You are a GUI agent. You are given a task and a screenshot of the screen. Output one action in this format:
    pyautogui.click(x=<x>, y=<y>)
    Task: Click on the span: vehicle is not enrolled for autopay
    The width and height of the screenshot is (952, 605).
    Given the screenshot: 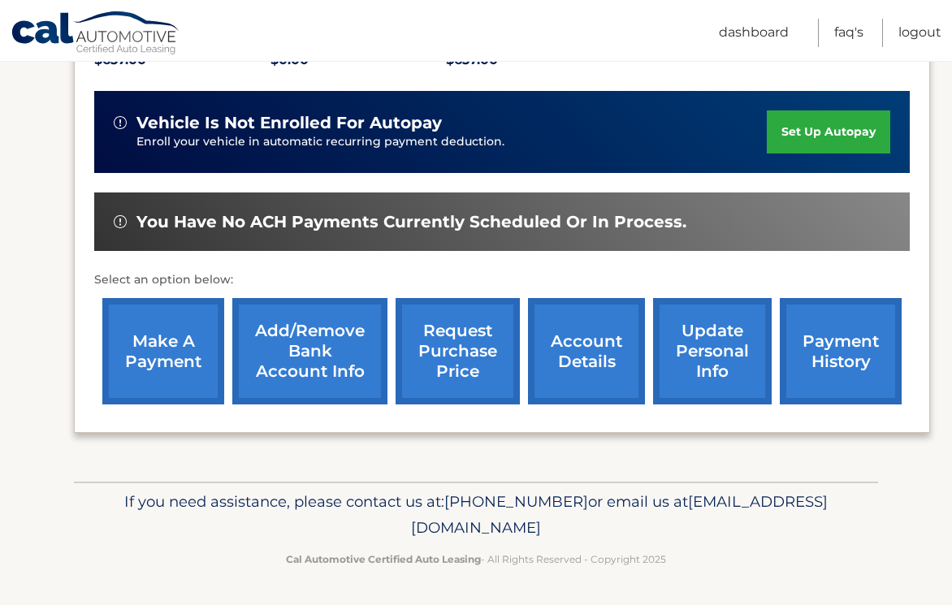 What is the action you would take?
    pyautogui.click(x=289, y=123)
    